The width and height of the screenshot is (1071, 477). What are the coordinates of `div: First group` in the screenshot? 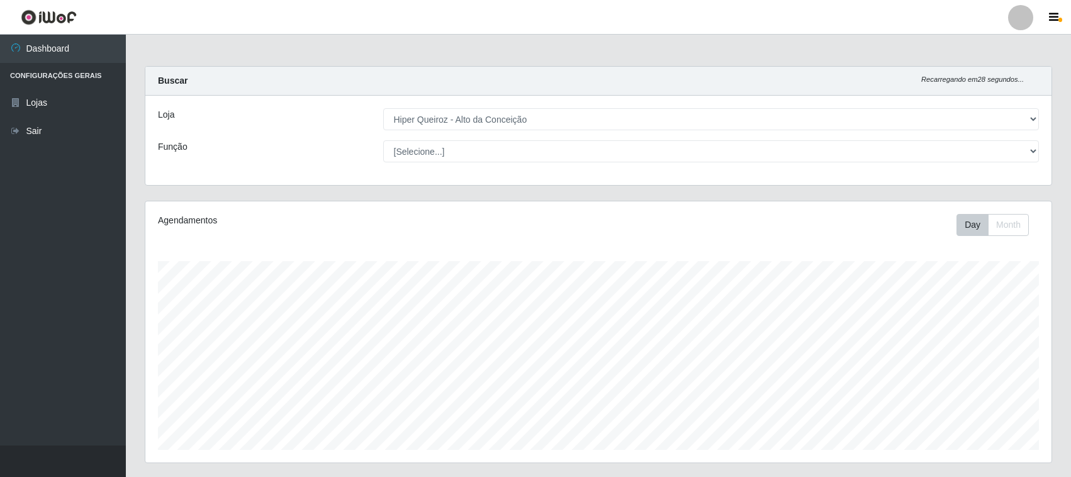 It's located at (992, 225).